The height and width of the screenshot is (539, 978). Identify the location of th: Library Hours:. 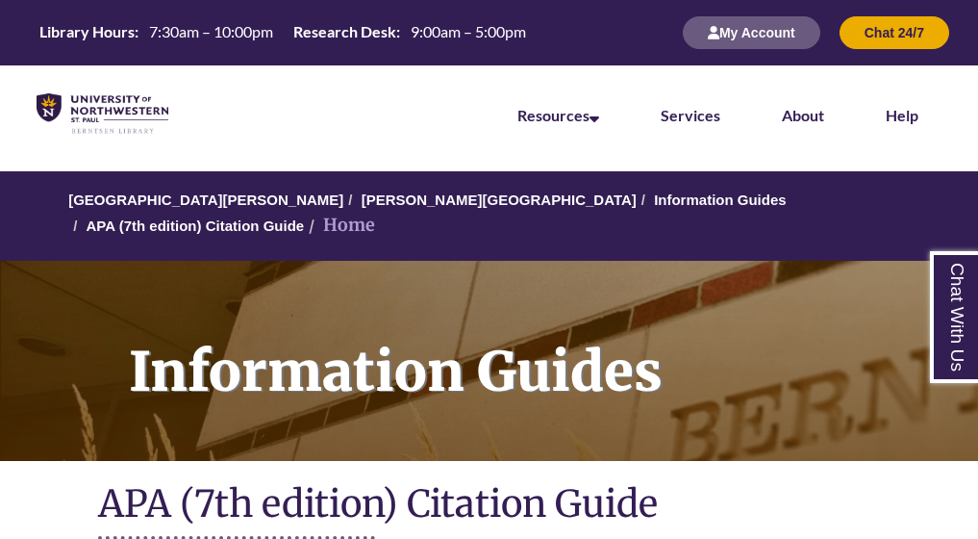
(87, 32).